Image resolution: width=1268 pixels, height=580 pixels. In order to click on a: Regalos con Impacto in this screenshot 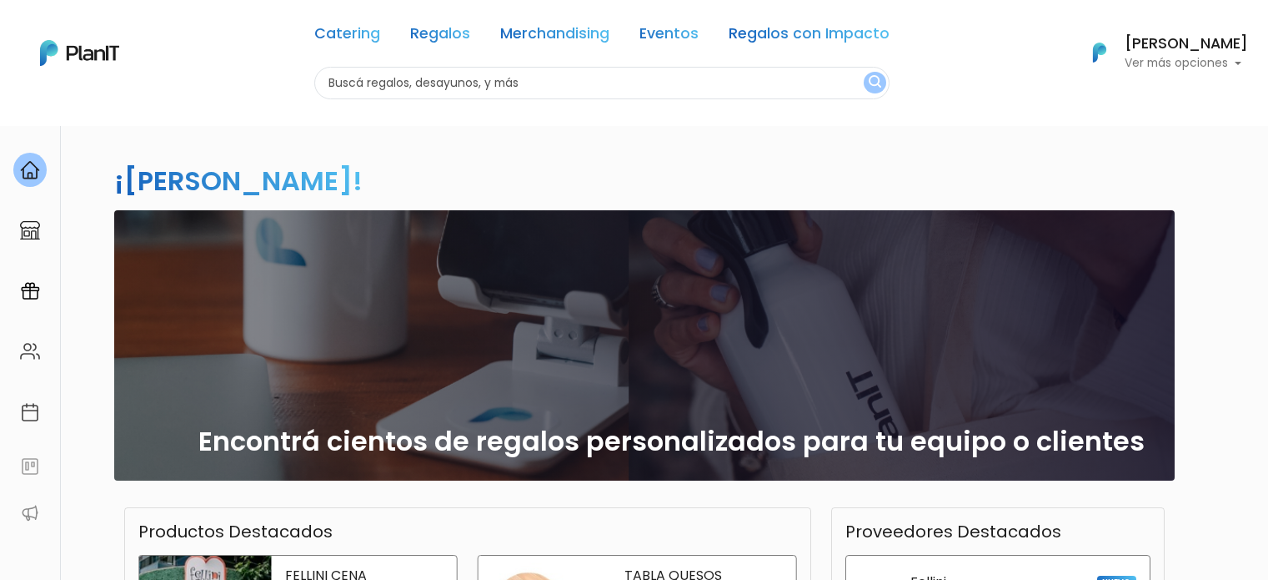, I will do `click(809, 37)`.